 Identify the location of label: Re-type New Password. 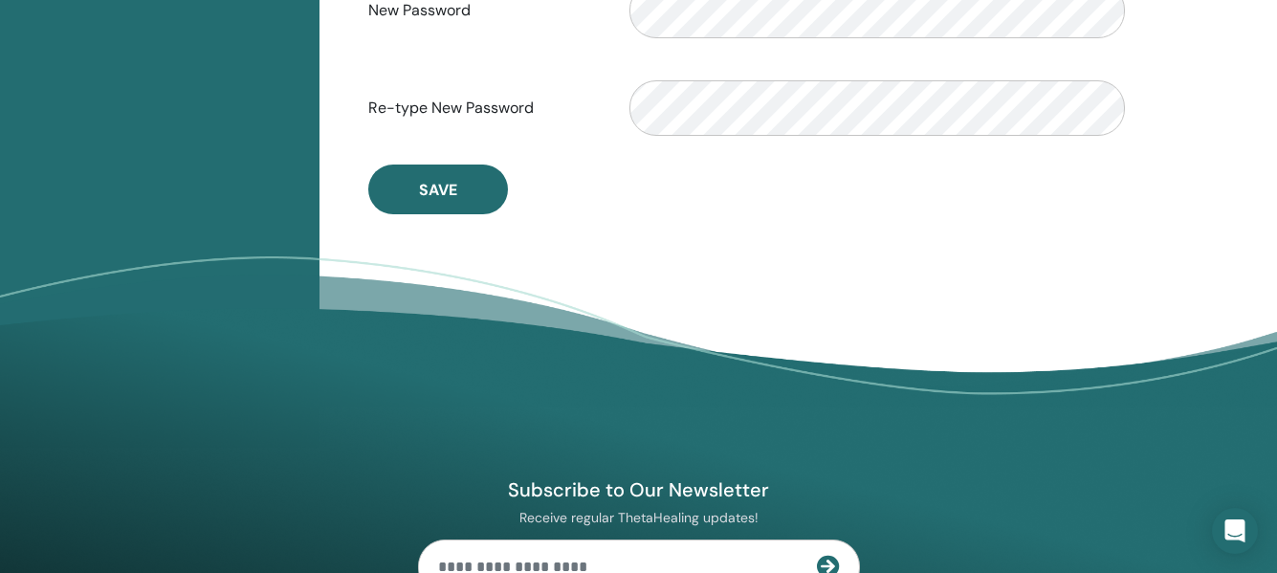
(485, 108).